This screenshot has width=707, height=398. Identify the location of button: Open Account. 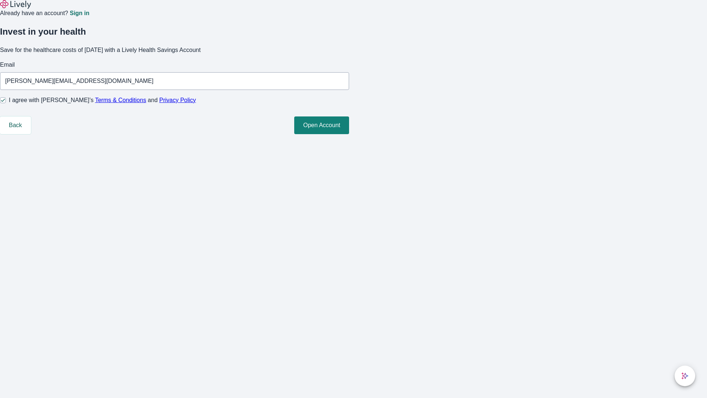
(322, 125).